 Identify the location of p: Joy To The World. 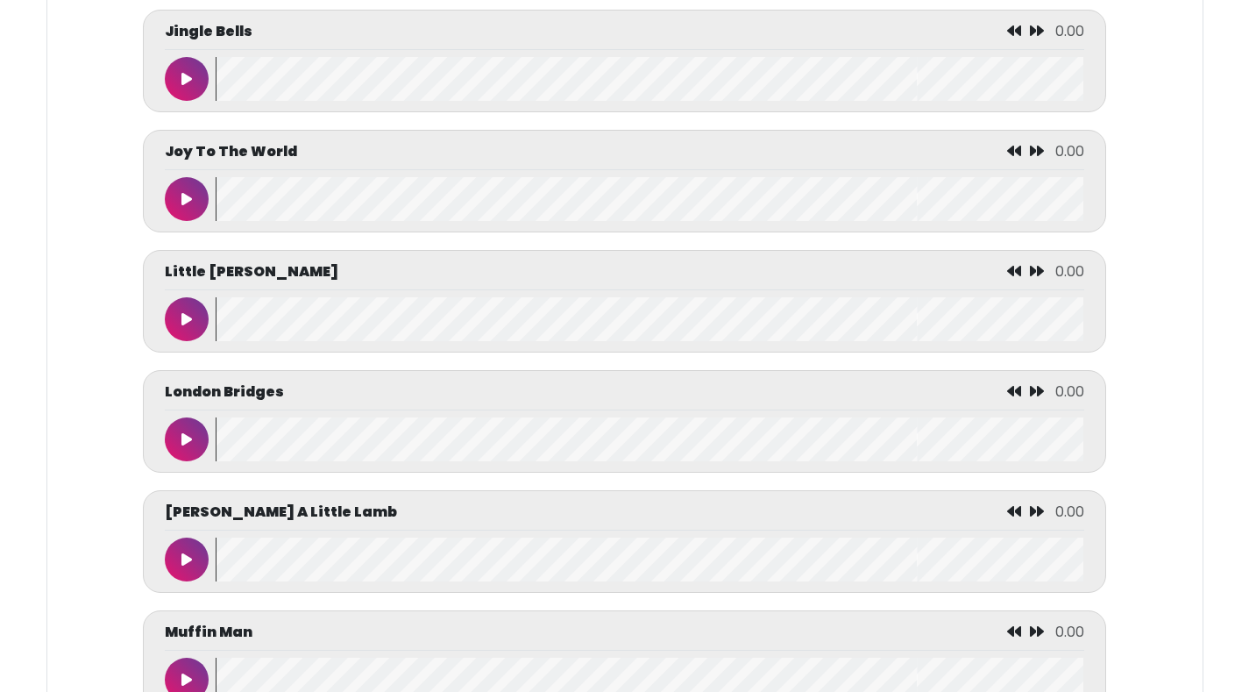
(231, 152).